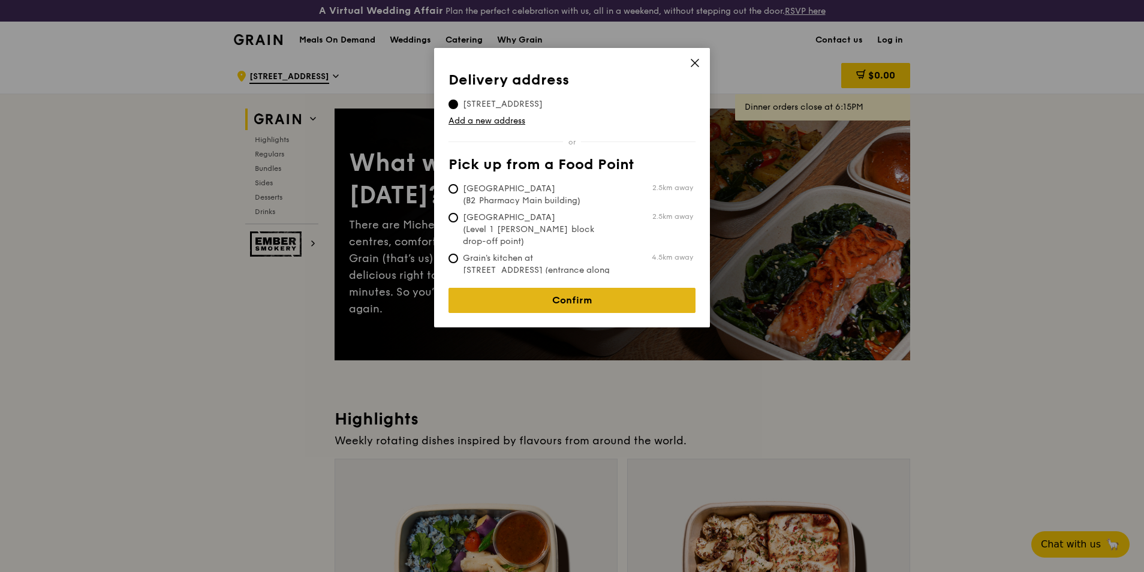  Describe the element at coordinates (572, 167) in the screenshot. I see `th: Pick up from a Food Point` at that location.